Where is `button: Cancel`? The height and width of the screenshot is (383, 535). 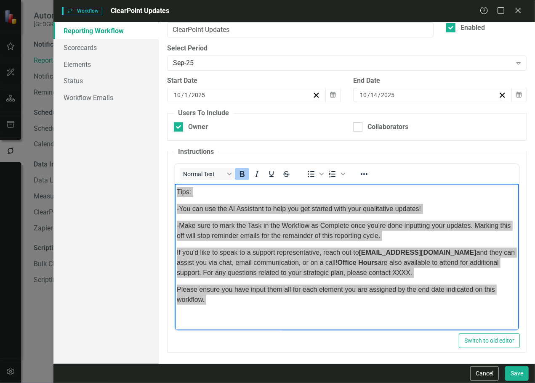
button: Cancel is located at coordinates (484, 374).